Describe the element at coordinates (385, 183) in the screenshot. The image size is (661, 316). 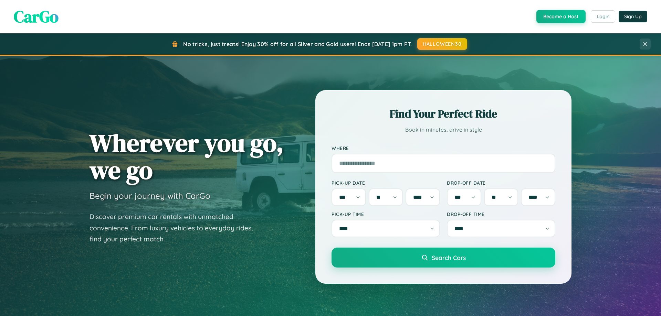
I see `label: Pick-up Date` at that location.